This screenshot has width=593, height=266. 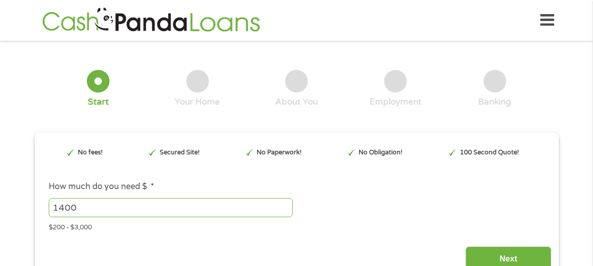 What do you see at coordinates (197, 102) in the screenshot?
I see `div: Your Home` at bounding box center [197, 102].